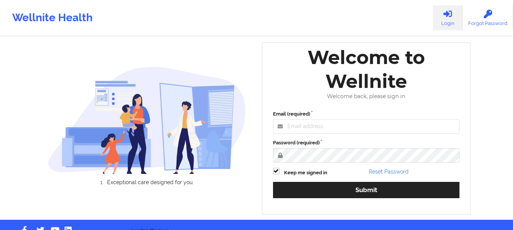 The width and height of the screenshot is (513, 230). What do you see at coordinates (147, 120) in the screenshot?
I see `img: wellnite-auth-hero_200.c722682e.png` at bounding box center [147, 120].